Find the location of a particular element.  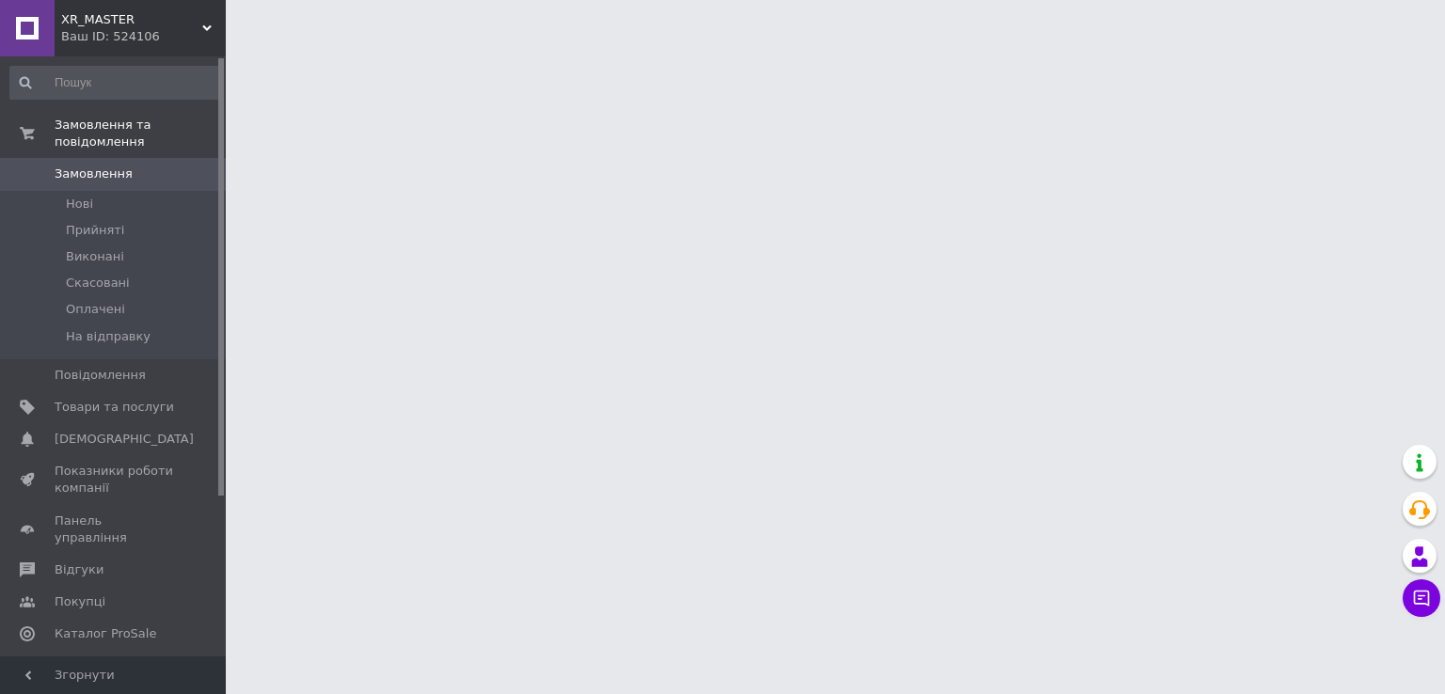

span: Показники роботи компанії is located at coordinates (114, 480).